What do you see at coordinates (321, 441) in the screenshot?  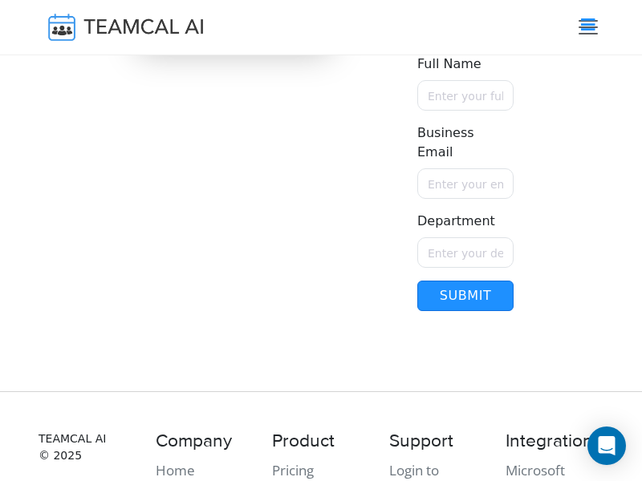 I see `h4: Product` at bounding box center [321, 441].